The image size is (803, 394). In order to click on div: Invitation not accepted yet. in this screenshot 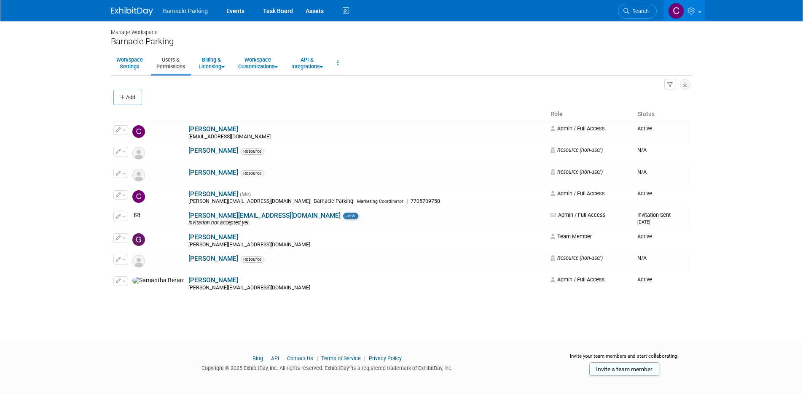, I will do `click(367, 223)`.